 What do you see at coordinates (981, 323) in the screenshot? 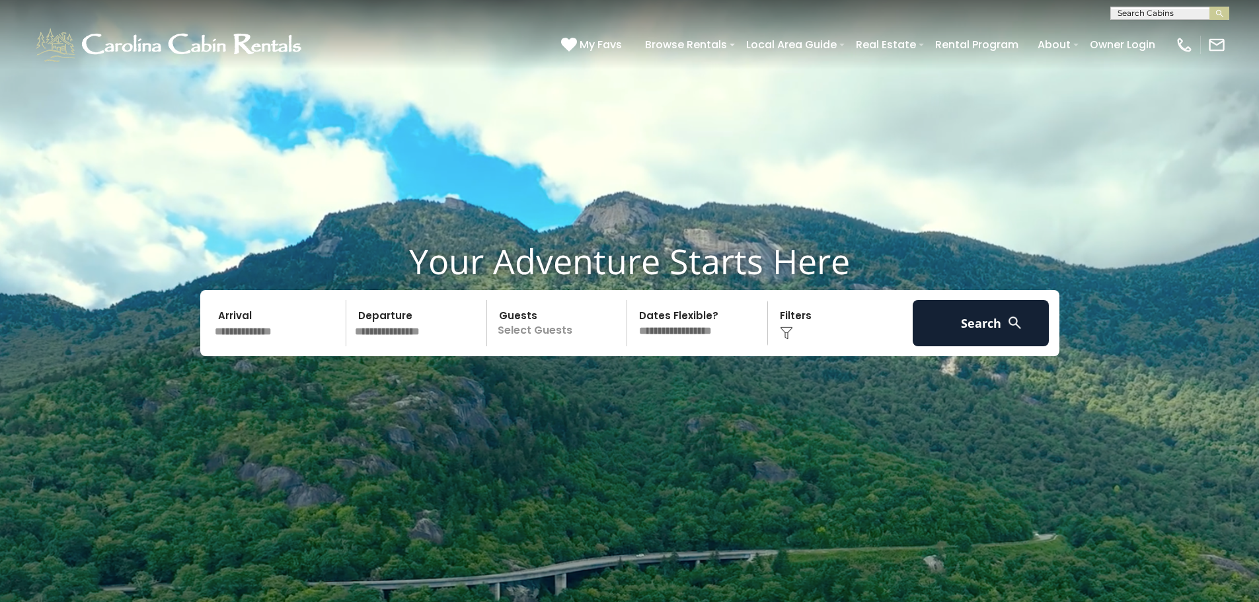
I see `button: Search` at bounding box center [981, 323].